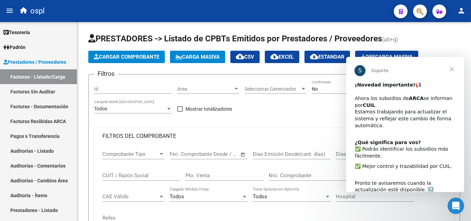 This screenshot has width=471, height=221. I want to click on span: Estandar, so click(327, 57).